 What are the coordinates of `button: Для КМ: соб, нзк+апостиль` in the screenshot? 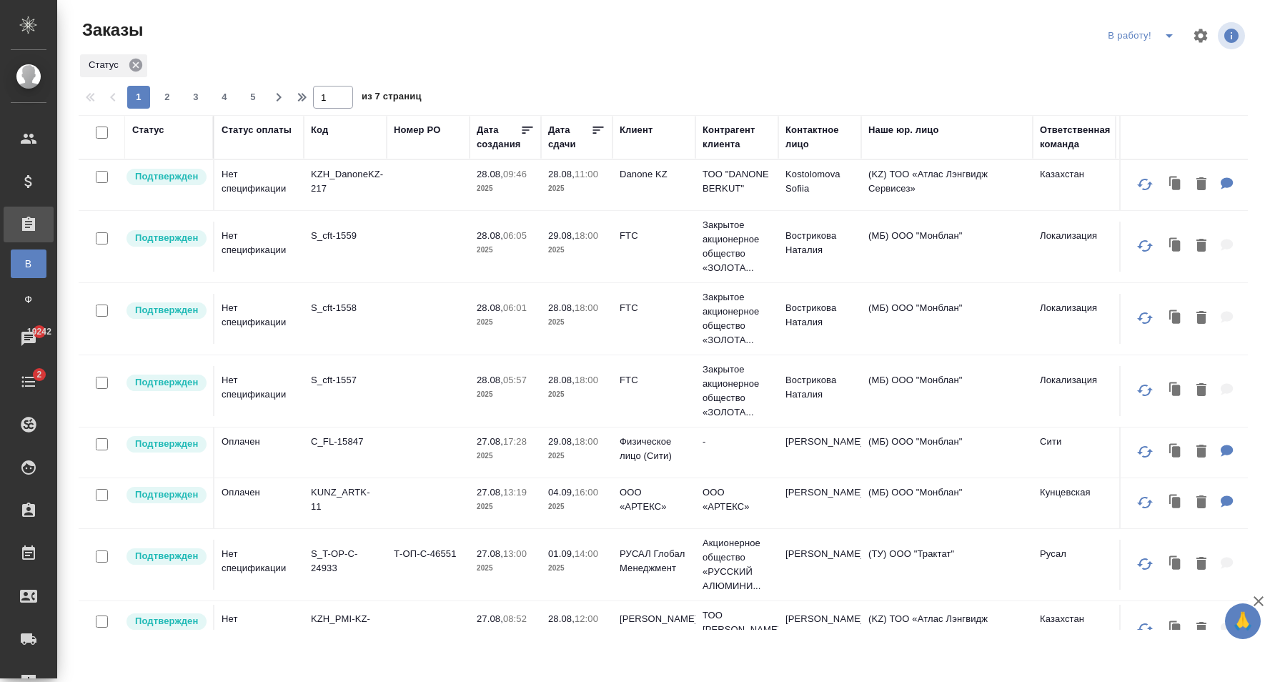 It's located at (1227, 502).